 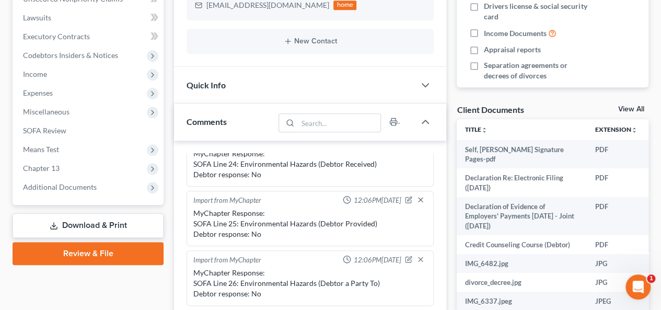 I want to click on a: Download & Print, so click(x=88, y=225).